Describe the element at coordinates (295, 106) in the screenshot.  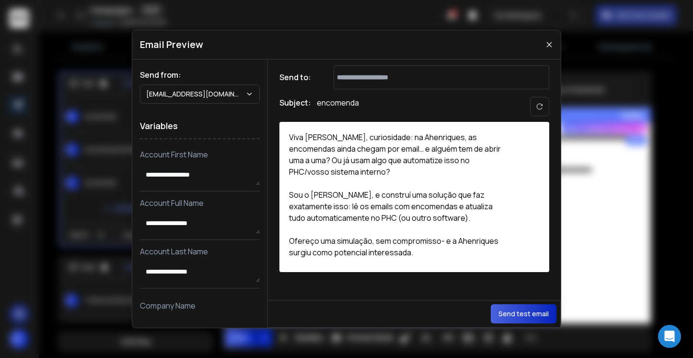
I see `h1: Subject:` at that location.